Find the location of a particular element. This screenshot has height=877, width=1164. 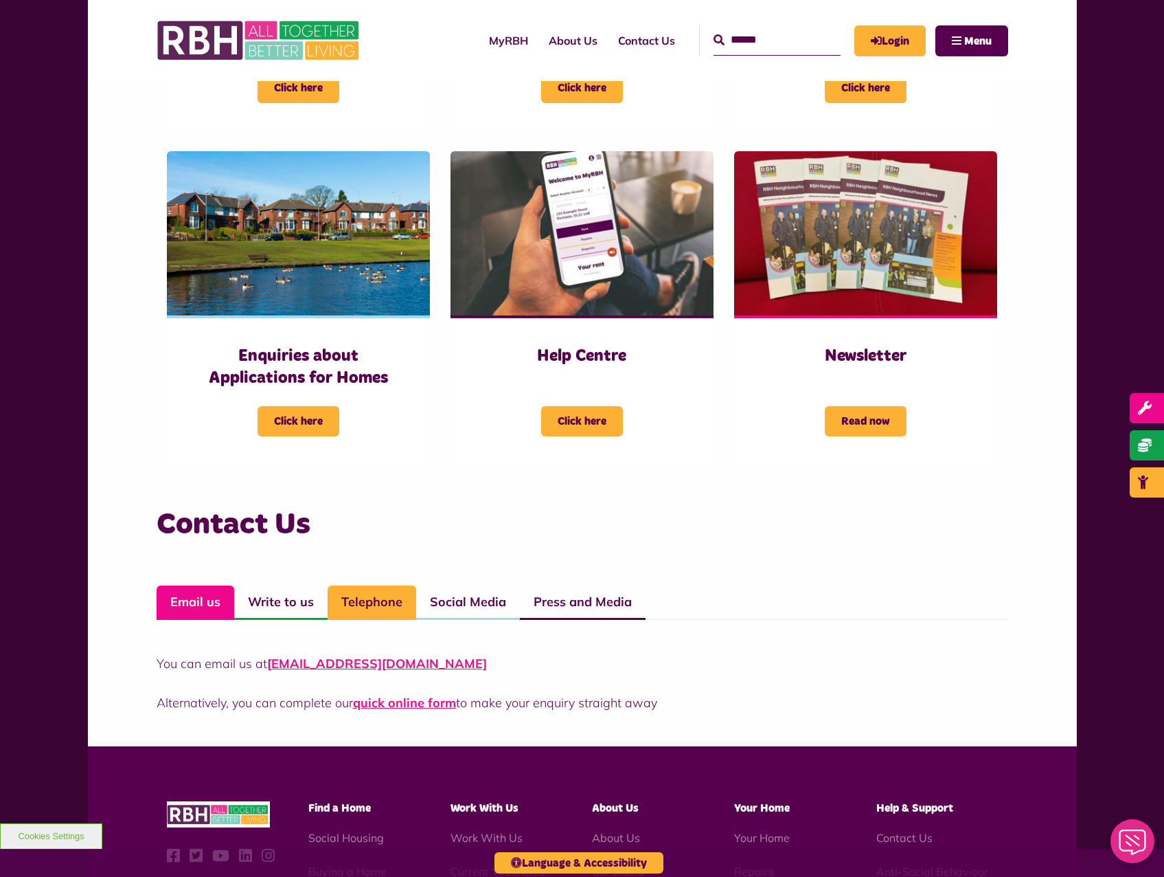

span: Find a Home is located at coordinates (339, 808).